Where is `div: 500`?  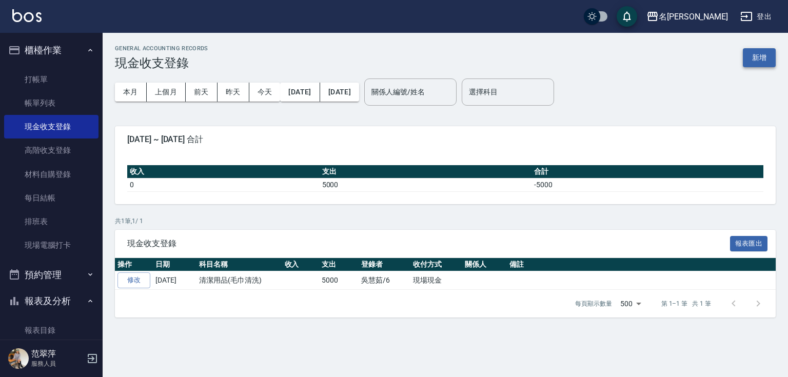
div: 500 is located at coordinates (631, 304).